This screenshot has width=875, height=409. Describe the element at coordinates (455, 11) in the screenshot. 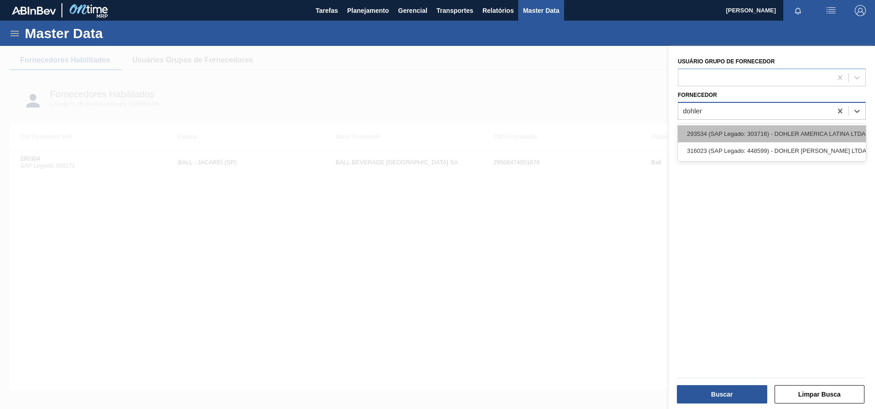

I see `span: Transportes` at that location.